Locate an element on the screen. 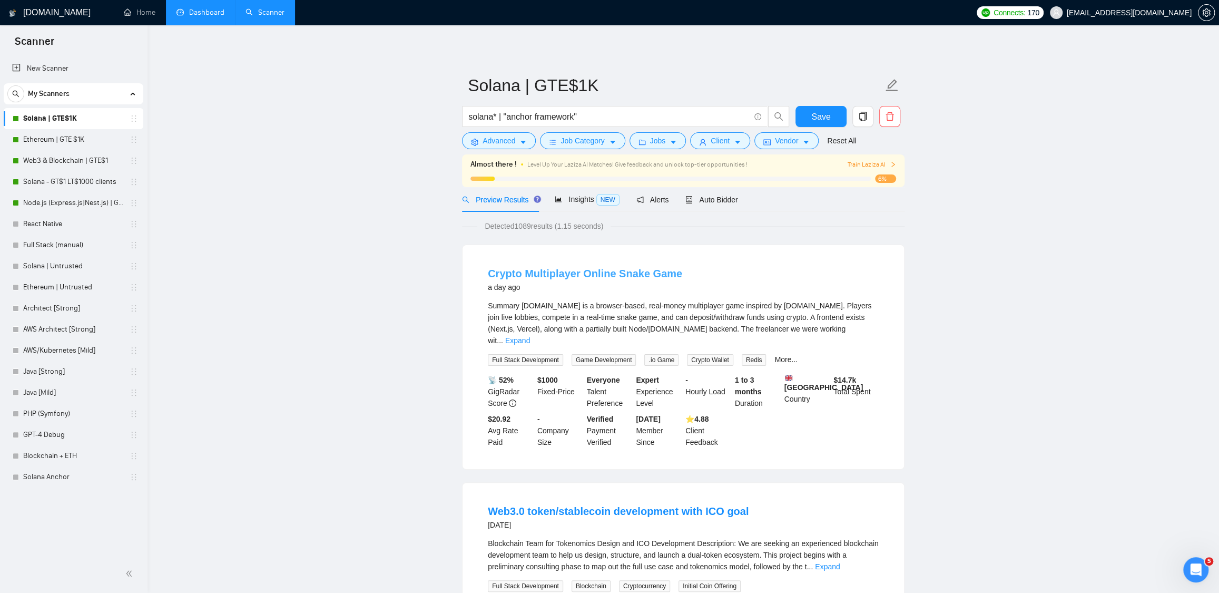 The image size is (1219, 593). a: Solana Anchor is located at coordinates (73, 477).